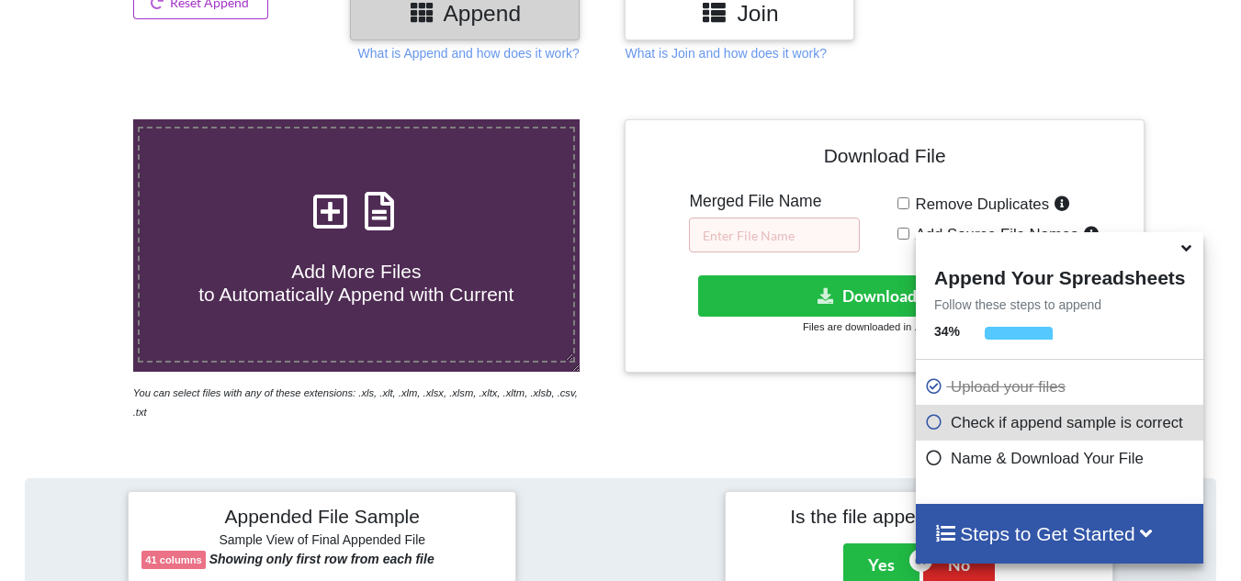  I want to click on span: Remove Duplicates, so click(979, 204).